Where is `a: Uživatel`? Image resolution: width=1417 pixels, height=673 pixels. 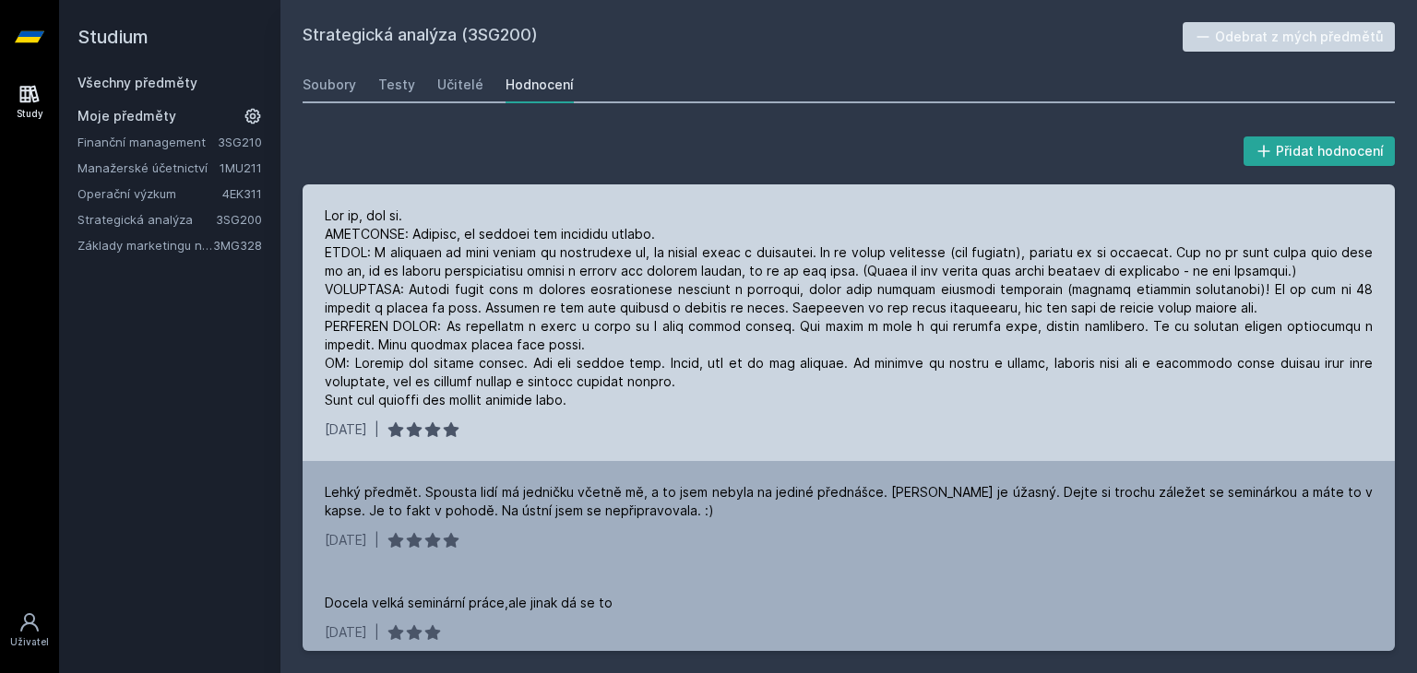
a: Uživatel is located at coordinates (30, 630).